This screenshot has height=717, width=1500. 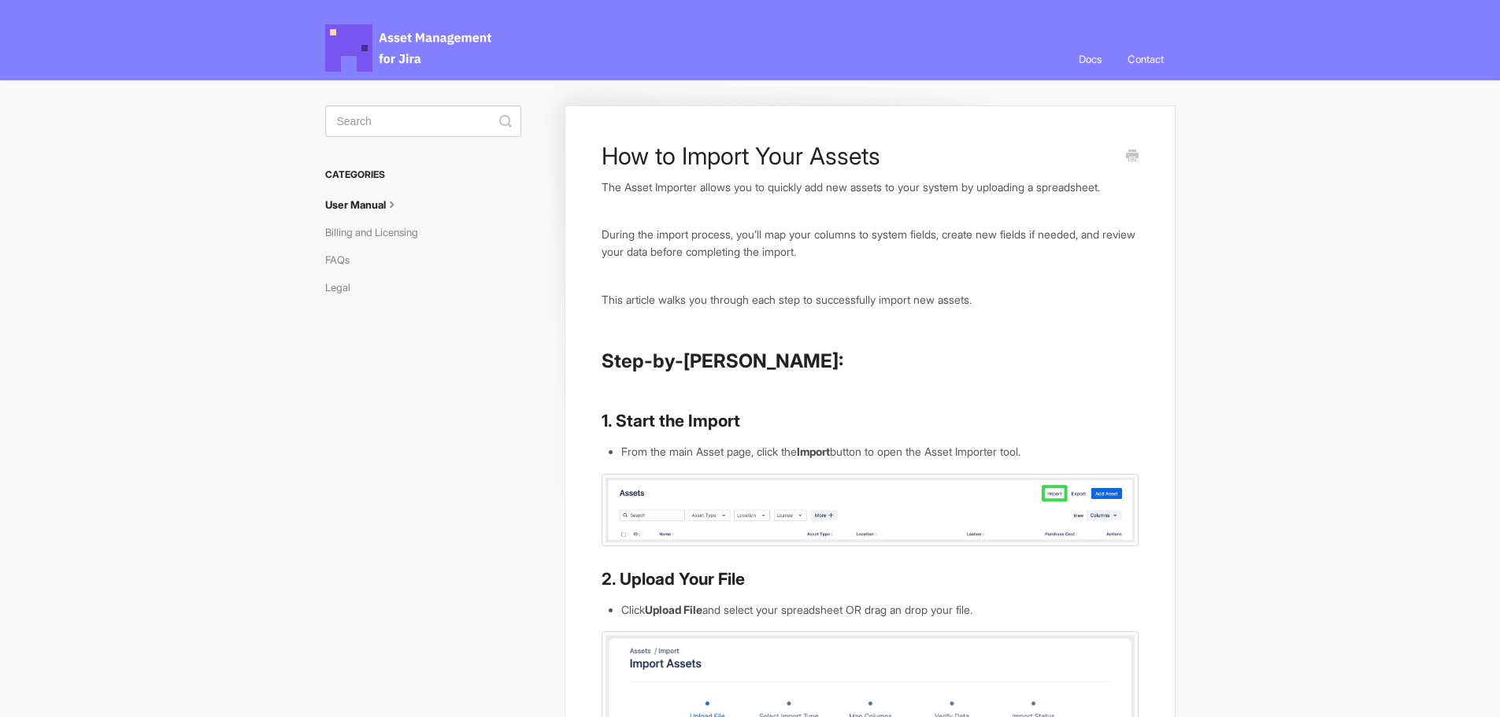 What do you see at coordinates (857, 156) in the screenshot?
I see `h1: How to Import Your Assets` at bounding box center [857, 156].